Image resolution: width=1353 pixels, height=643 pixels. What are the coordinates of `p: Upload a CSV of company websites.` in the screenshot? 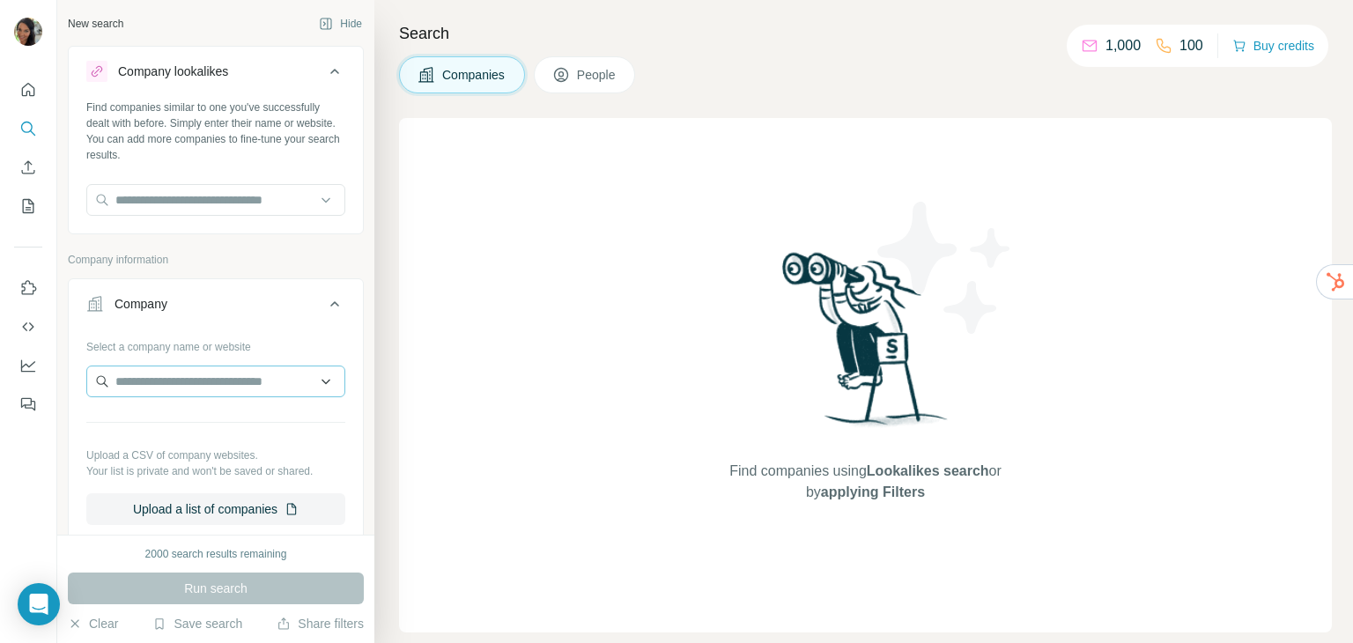 It's located at (216, 455).